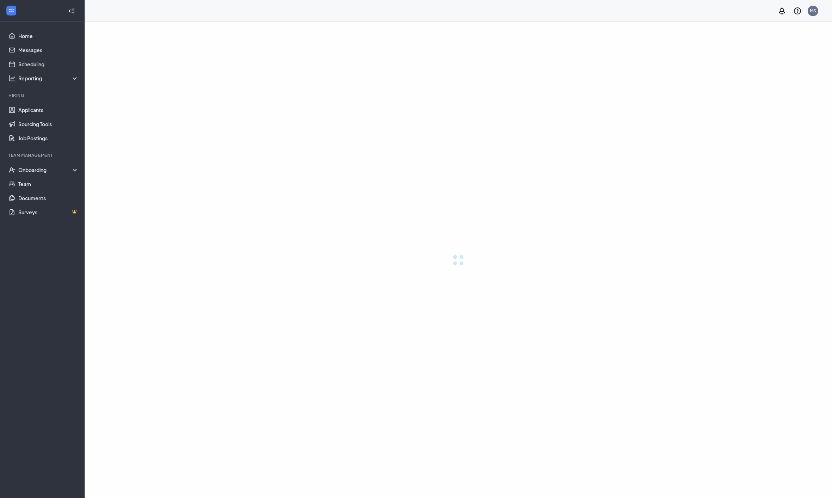 Image resolution: width=832 pixels, height=498 pixels. Describe the element at coordinates (43, 95) in the screenshot. I see `div: Hiring` at that location.